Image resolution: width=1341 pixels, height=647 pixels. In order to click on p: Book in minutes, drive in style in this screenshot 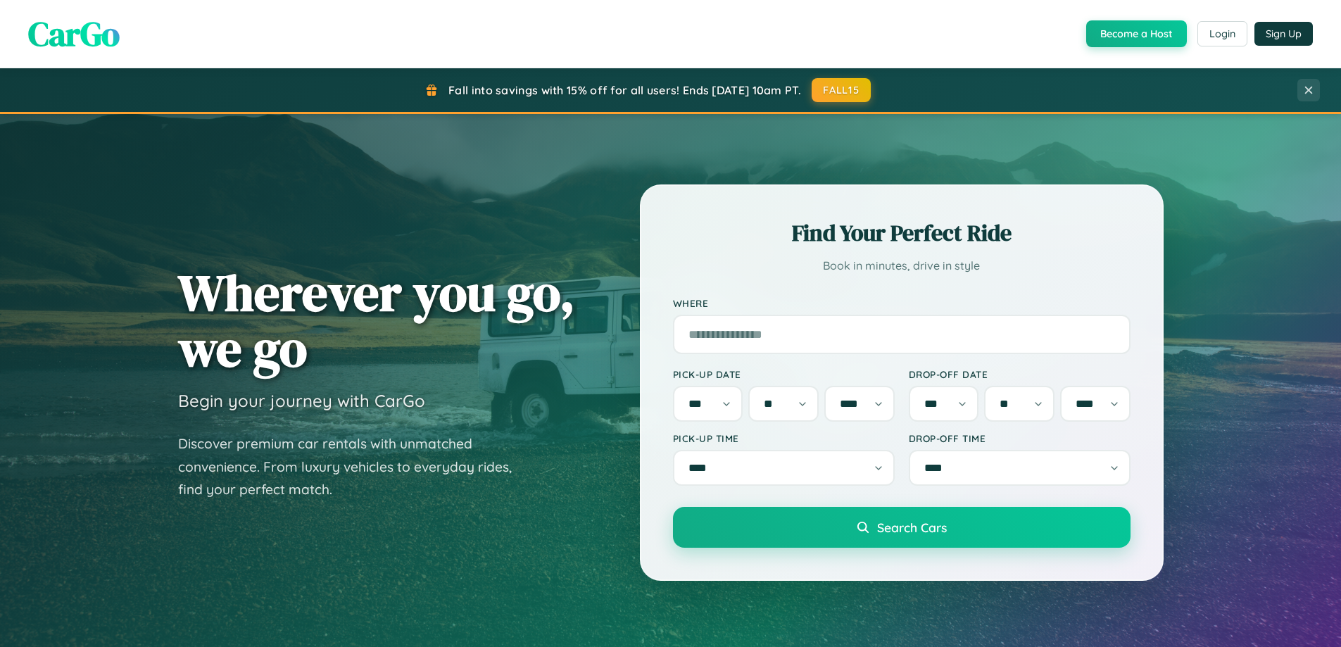, I will do `click(901, 265)`.